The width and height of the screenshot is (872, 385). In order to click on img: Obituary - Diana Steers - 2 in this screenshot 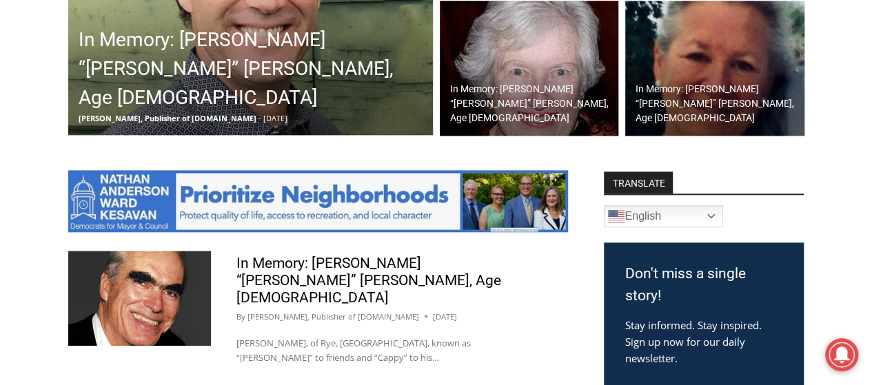, I will do `click(715, 68)`.